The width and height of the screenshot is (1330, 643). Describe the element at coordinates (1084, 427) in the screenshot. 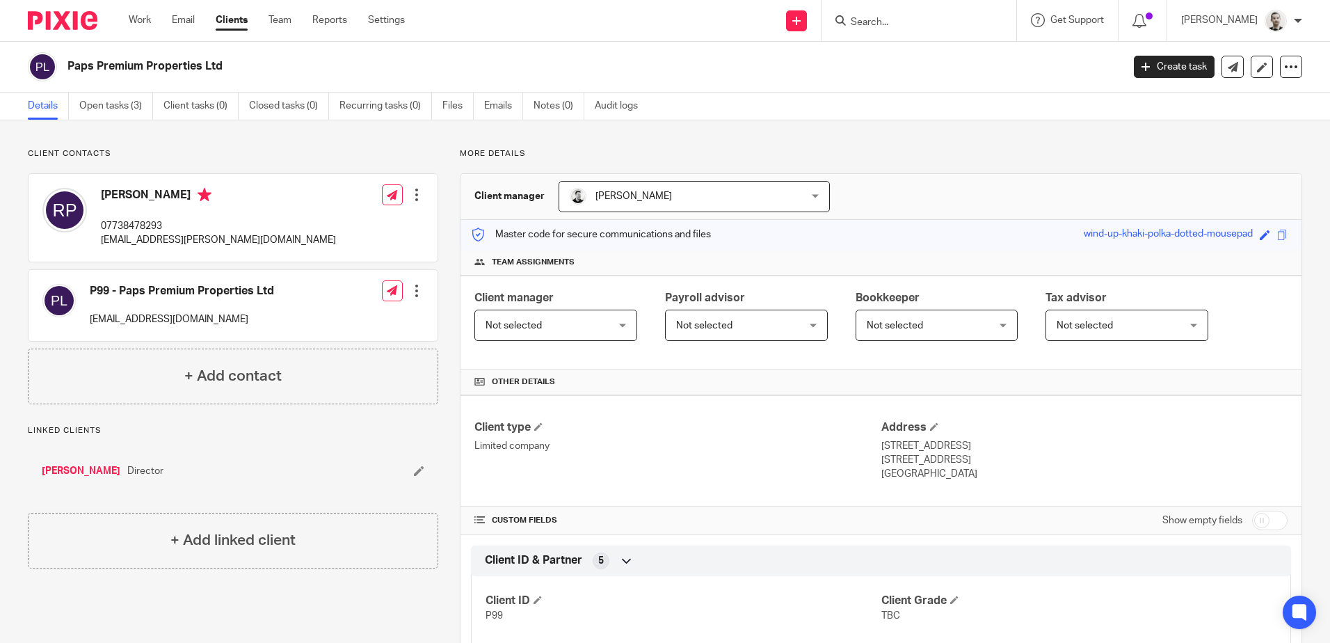

I see `h4: Address` at that location.